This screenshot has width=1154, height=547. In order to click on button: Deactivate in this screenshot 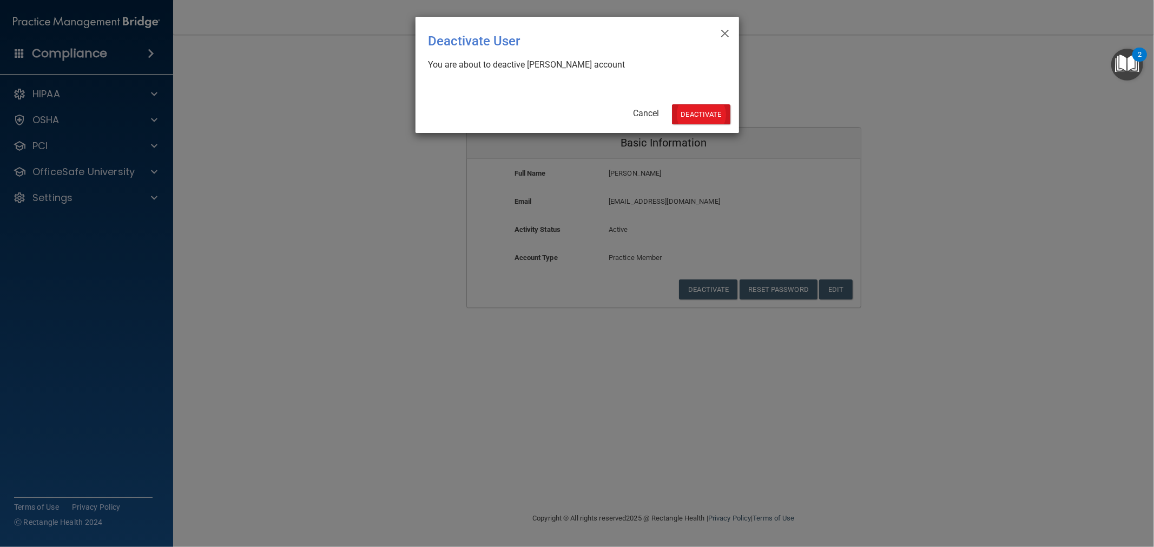, I will do `click(701, 114)`.